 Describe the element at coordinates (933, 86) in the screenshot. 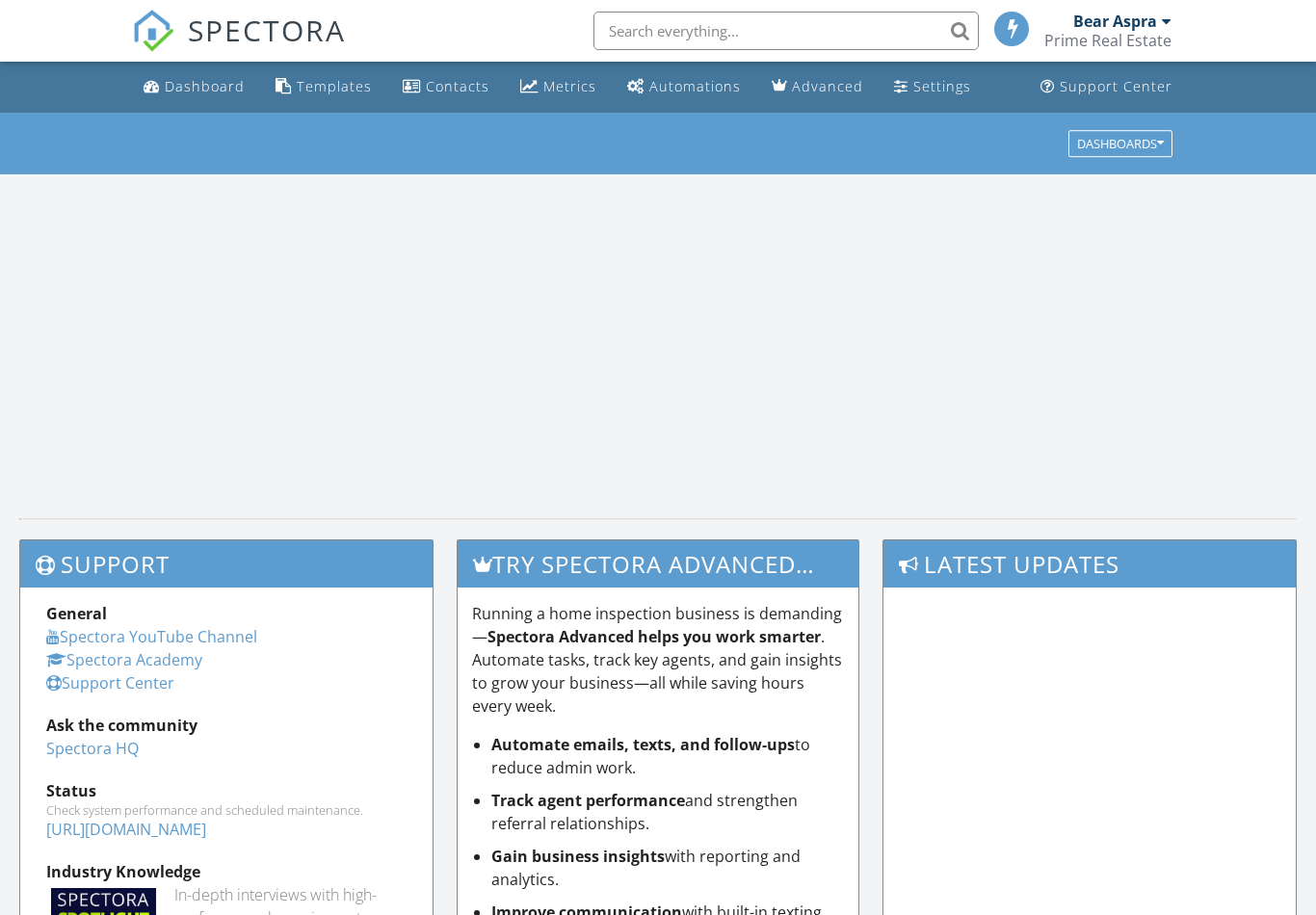

I see `a: Settings` at that location.